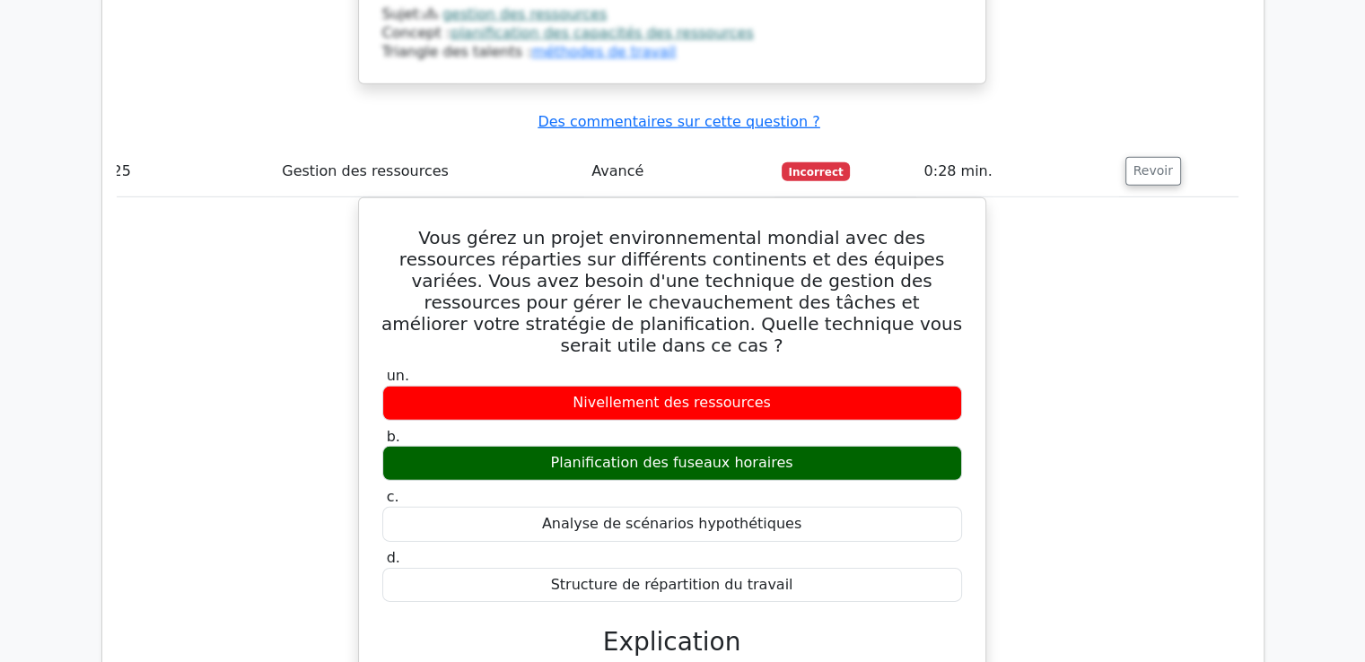 The image size is (1365, 662). Describe the element at coordinates (671, 523) in the screenshot. I see `font: Analyse de scénarios hypothétiques` at that location.